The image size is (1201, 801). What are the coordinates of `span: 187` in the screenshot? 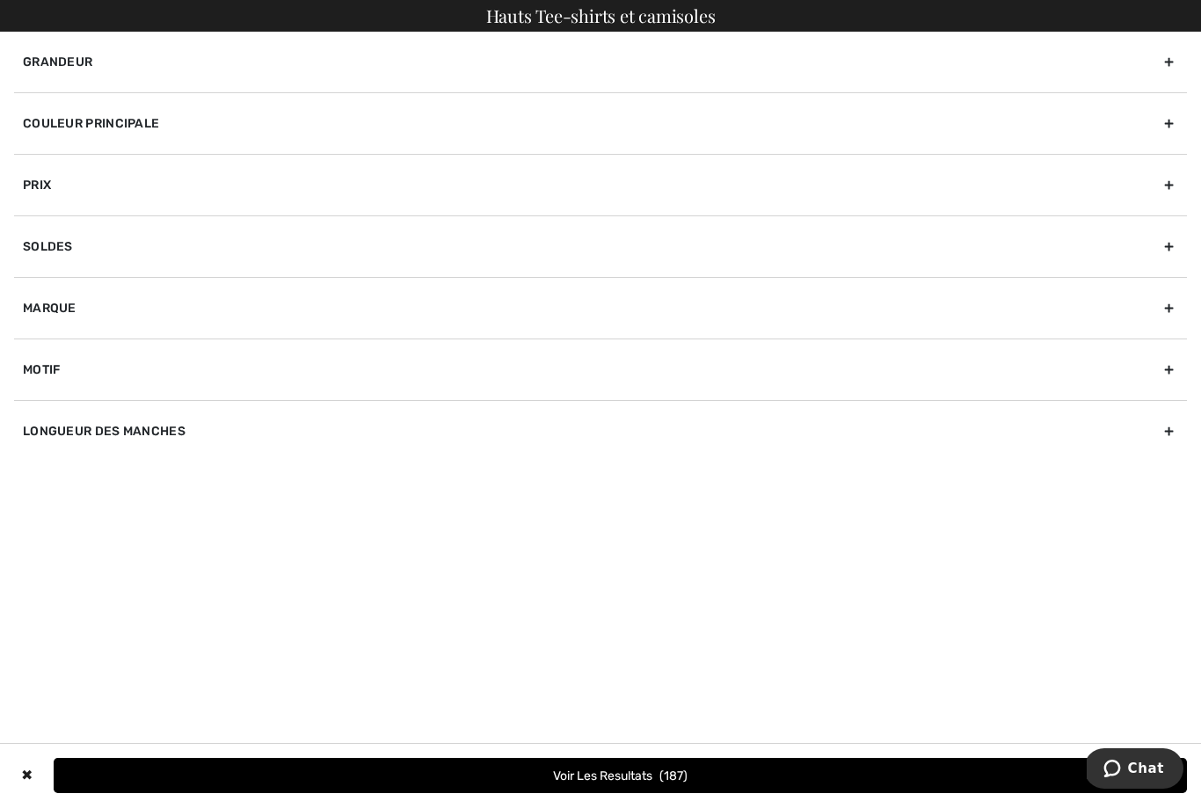 It's located at (673, 775).